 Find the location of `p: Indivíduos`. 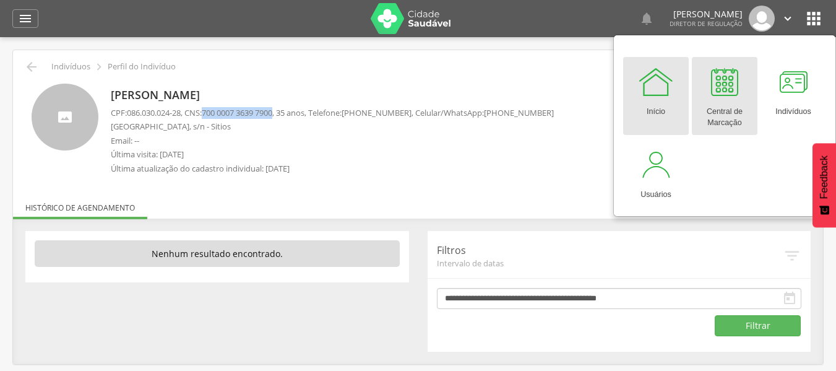

p: Indivíduos is located at coordinates (71, 67).